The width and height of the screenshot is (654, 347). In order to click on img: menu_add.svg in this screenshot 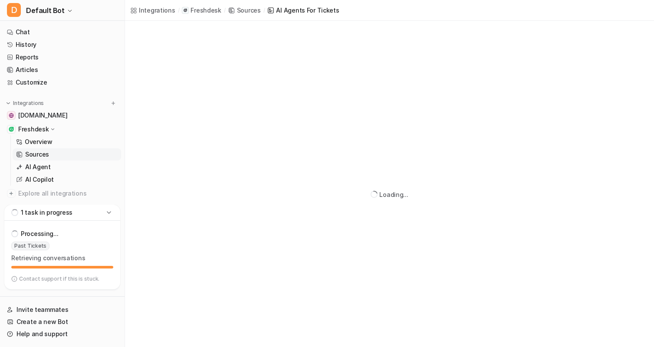, I will do `click(113, 103)`.